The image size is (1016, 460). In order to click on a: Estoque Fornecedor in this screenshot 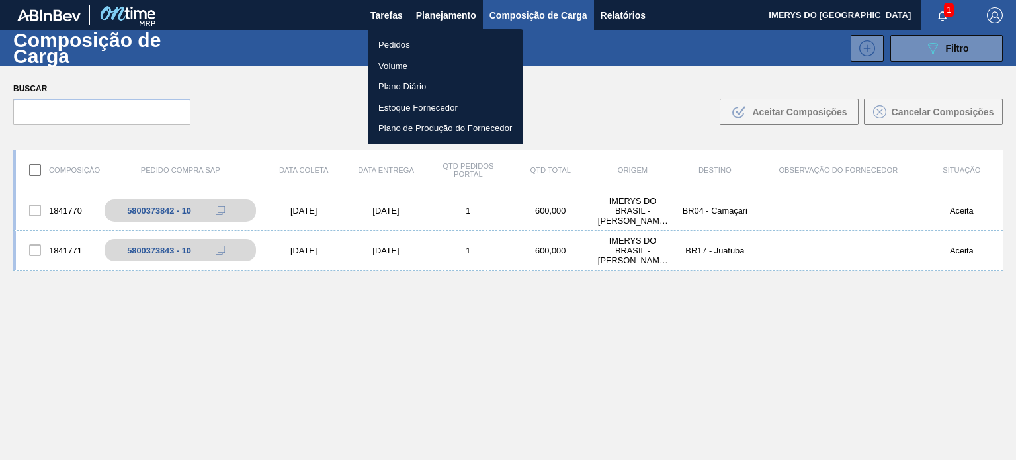, I will do `click(445, 108)`.